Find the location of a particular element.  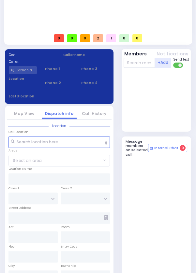

a: Dispatch info is located at coordinates (59, 113).